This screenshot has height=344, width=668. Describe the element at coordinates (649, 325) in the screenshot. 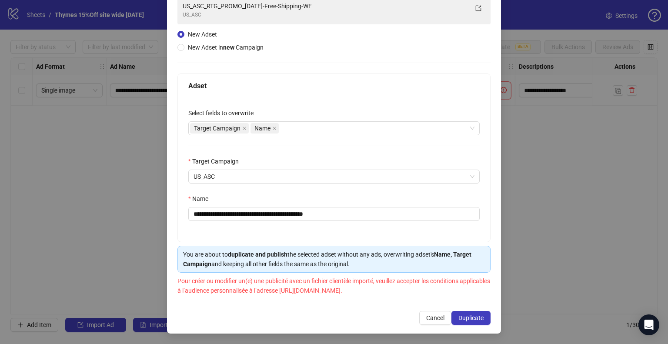

I see `div: Open Intercom Messenger` at that location.